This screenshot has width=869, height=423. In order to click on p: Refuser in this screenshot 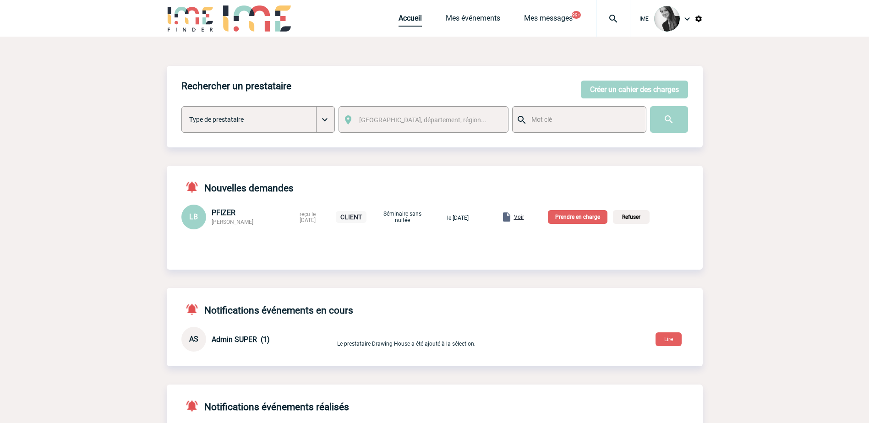, I will do `click(631, 217)`.